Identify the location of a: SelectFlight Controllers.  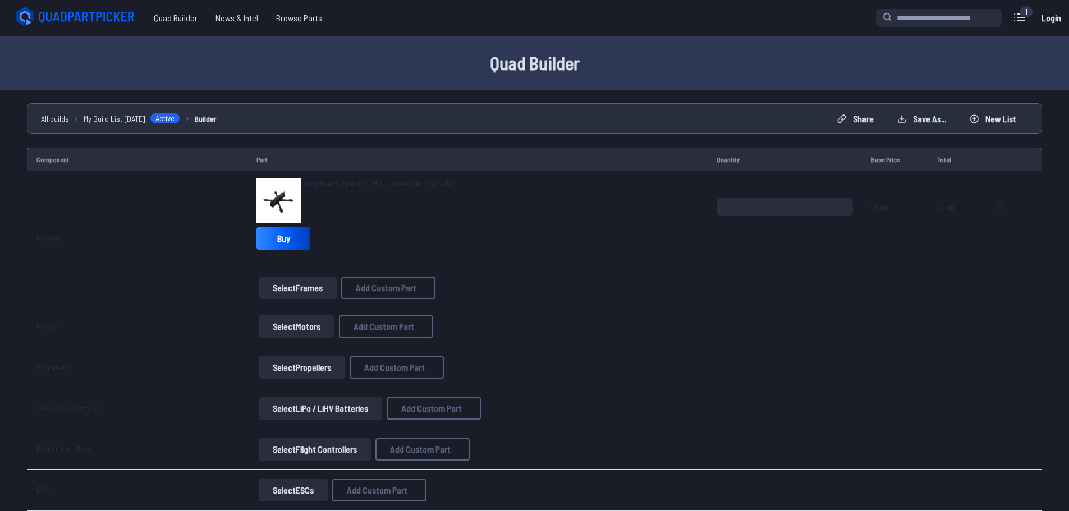
(315, 449).